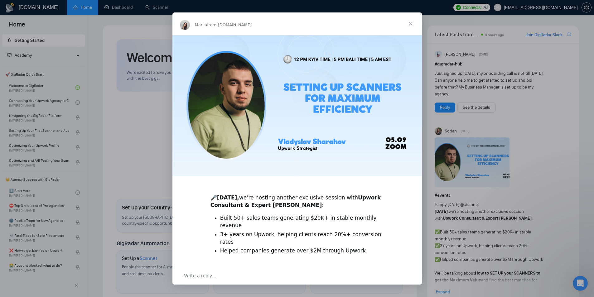  Describe the element at coordinates (201, 25) in the screenshot. I see `span: Mariia` at that location.